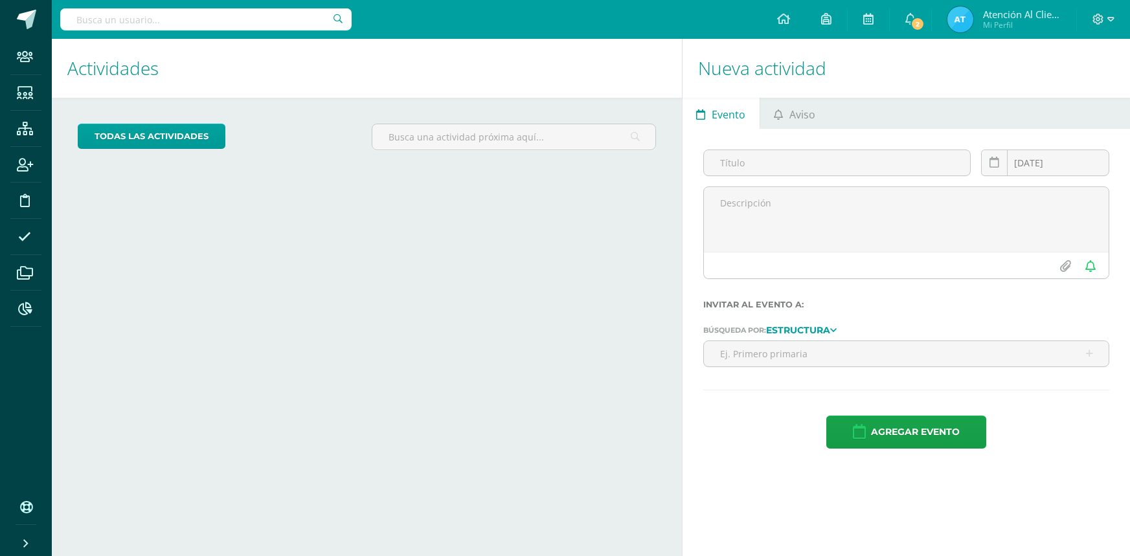 The height and width of the screenshot is (556, 1130). Describe the element at coordinates (917, 24) in the screenshot. I see `span: 2` at that location.